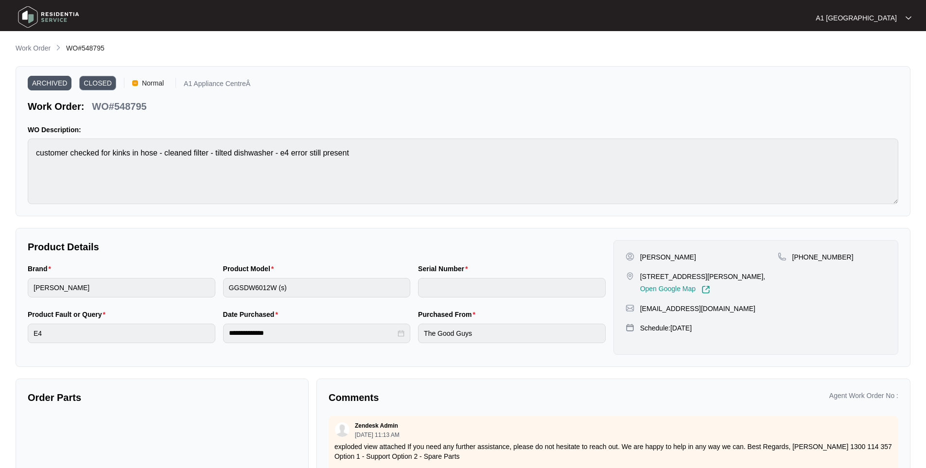 The image size is (926, 468). What do you see at coordinates (512, 288) in the screenshot?
I see `input: Serial Number` at bounding box center [512, 288].